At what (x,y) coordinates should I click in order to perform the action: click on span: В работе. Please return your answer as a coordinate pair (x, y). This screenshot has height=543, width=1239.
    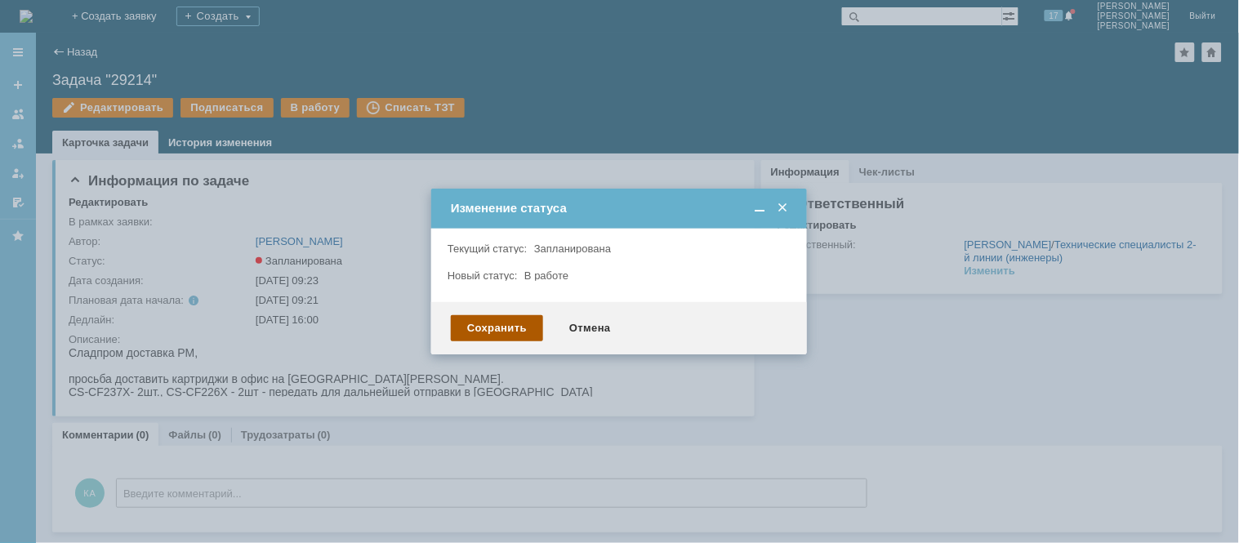
    Looking at the image, I should click on (546, 275).